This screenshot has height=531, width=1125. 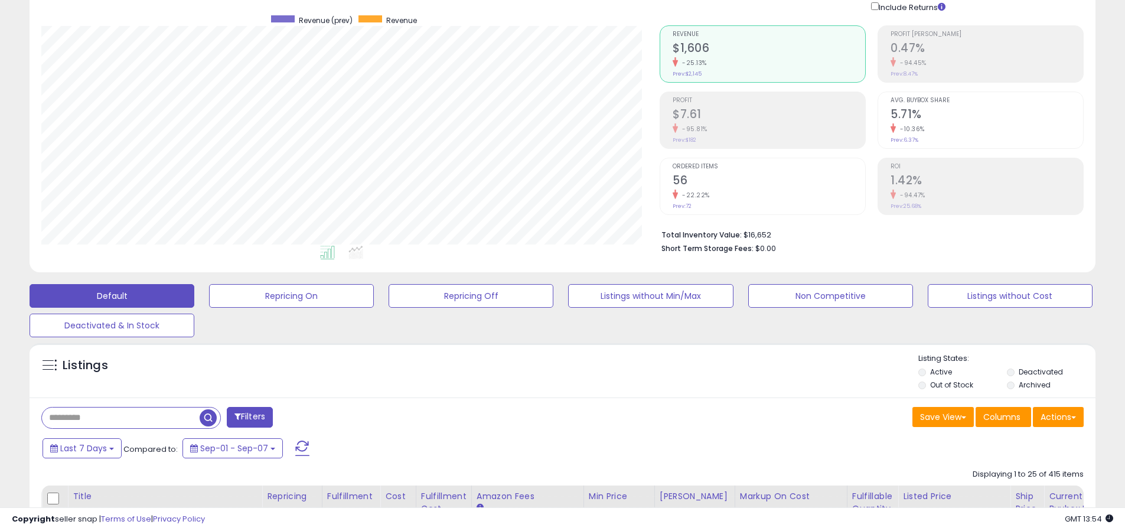 What do you see at coordinates (769, 49) in the screenshot?
I see `h2: $1,606` at bounding box center [769, 49].